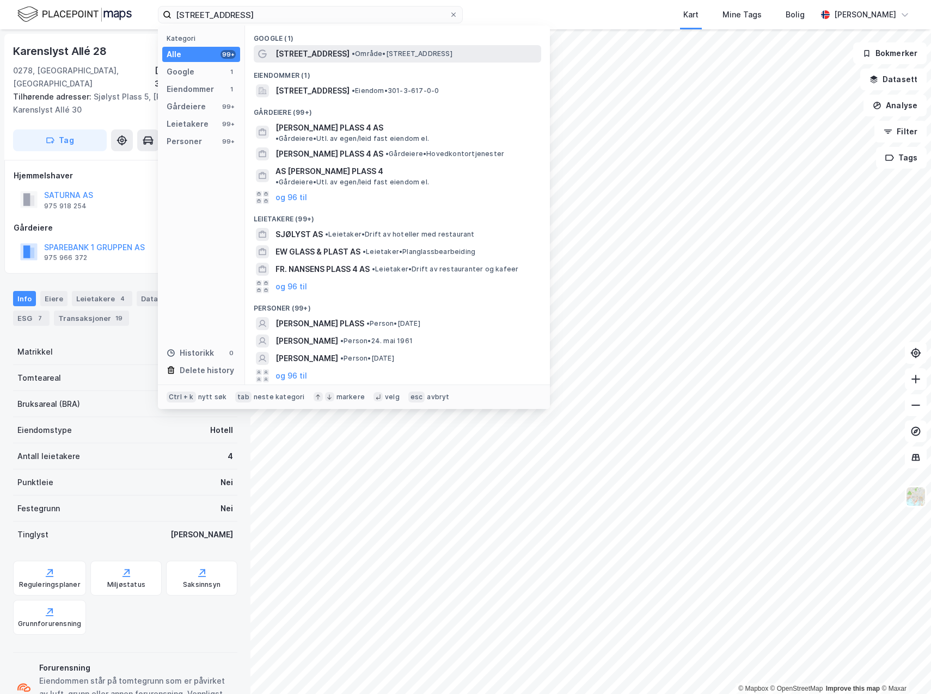 Image resolution: width=931 pixels, height=694 pixels. I want to click on div: Festegrunn, so click(39, 509).